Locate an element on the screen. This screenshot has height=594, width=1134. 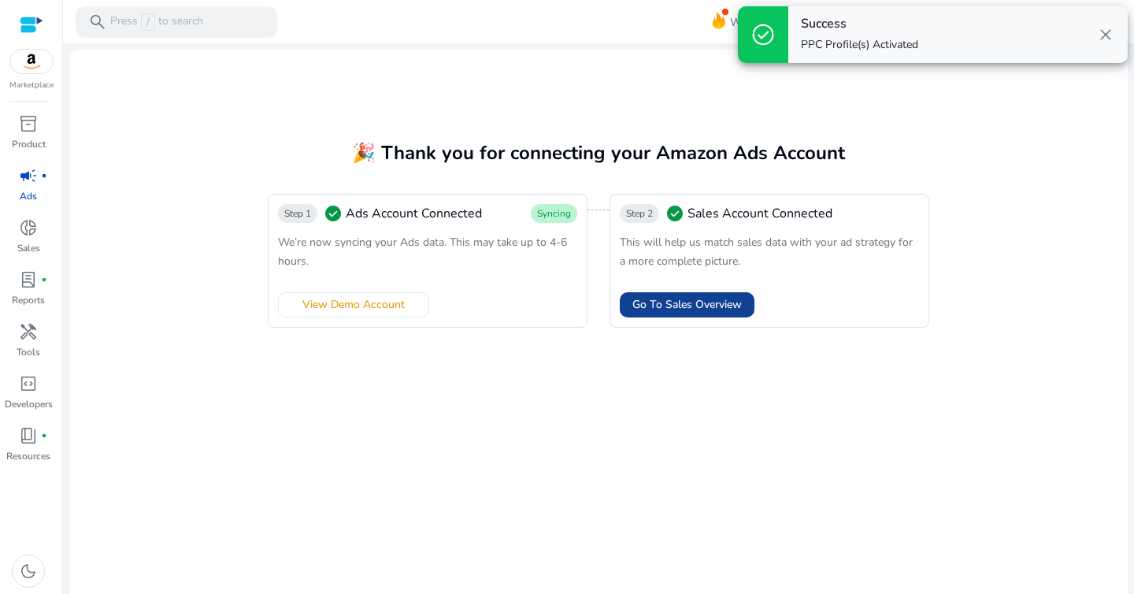
span: dark_mode is located at coordinates (28, 571).